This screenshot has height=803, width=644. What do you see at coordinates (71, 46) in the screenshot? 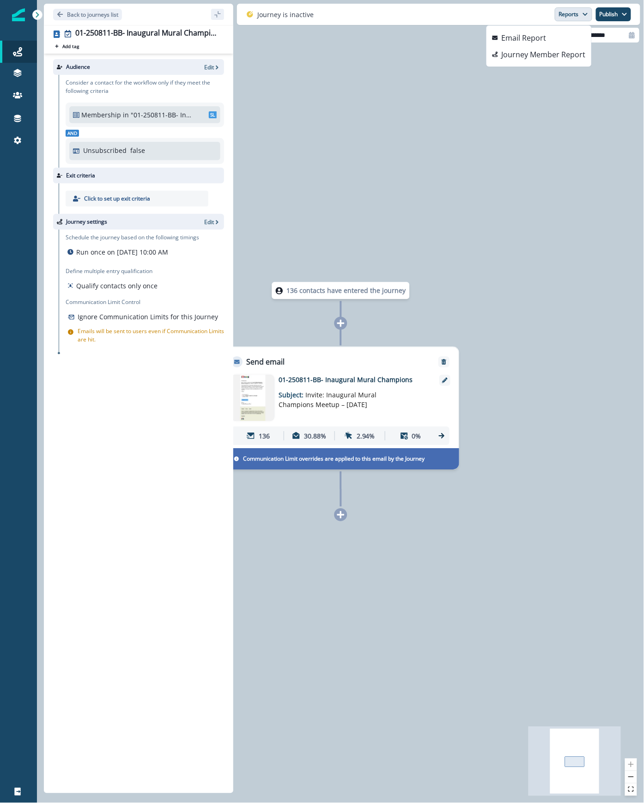
I see `p: Add tag` at bounding box center [71, 46].